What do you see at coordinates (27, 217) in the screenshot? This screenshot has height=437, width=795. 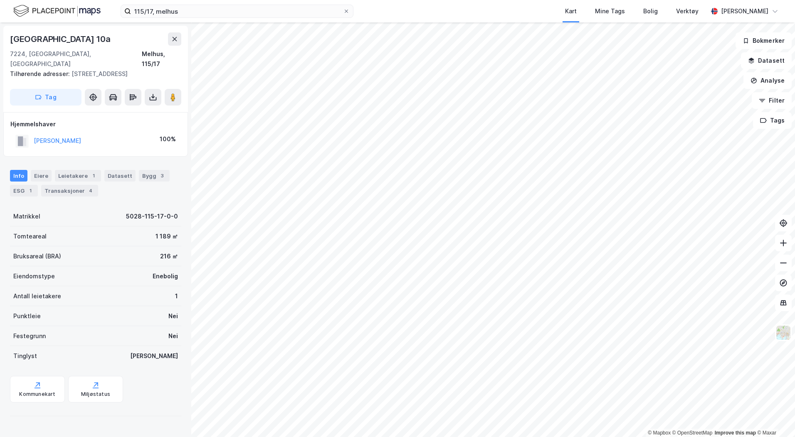 I see `div: Matrikkel` at bounding box center [27, 217].